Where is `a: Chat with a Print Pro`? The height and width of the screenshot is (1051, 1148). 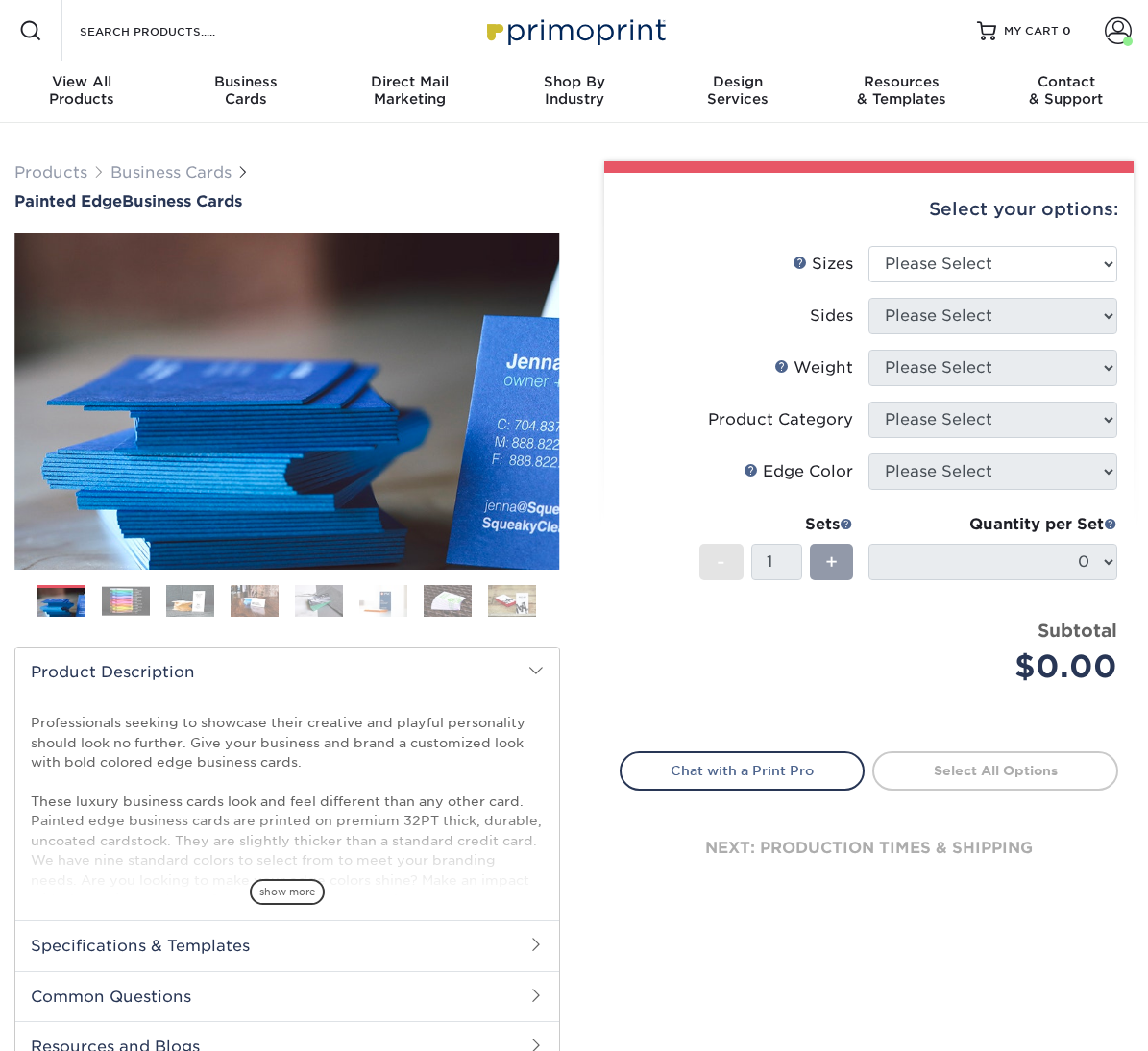
a: Chat with a Print Pro is located at coordinates (743, 770).